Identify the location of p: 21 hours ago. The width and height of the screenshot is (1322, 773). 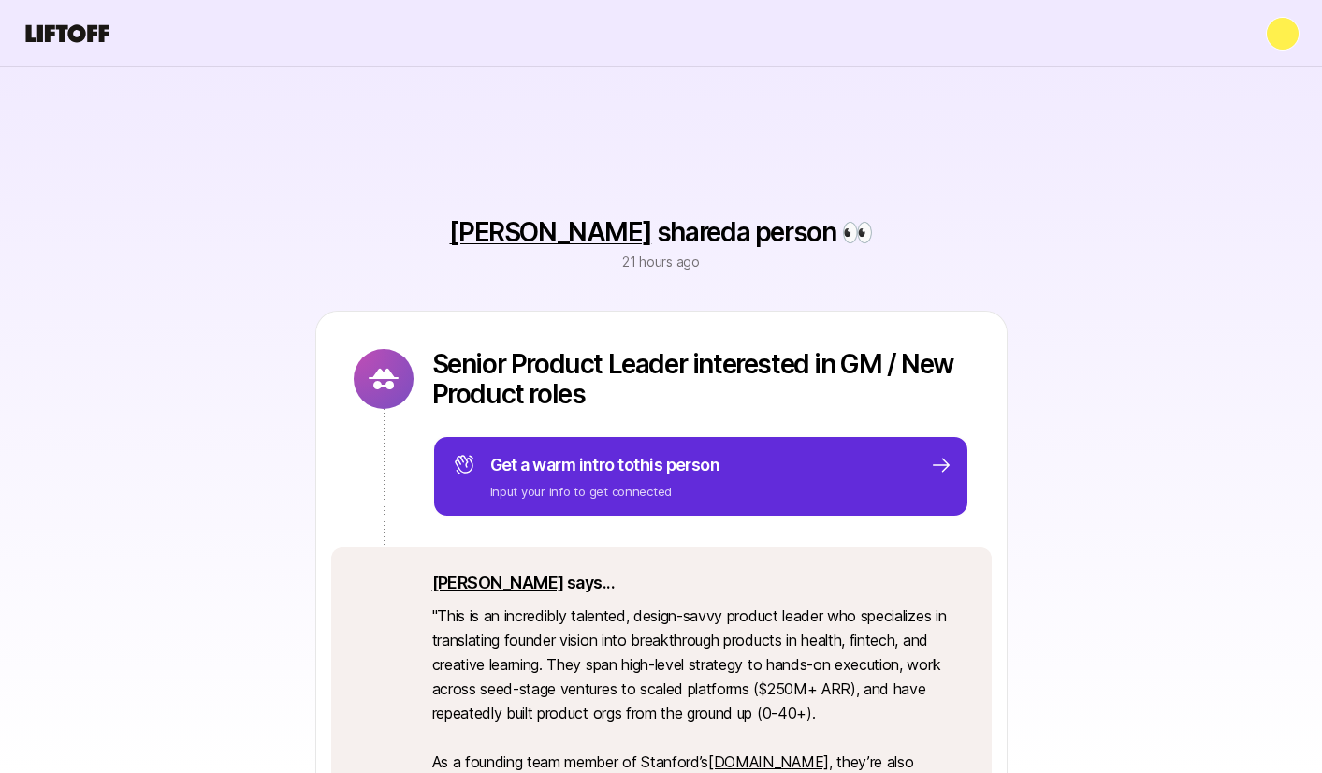
(660, 262).